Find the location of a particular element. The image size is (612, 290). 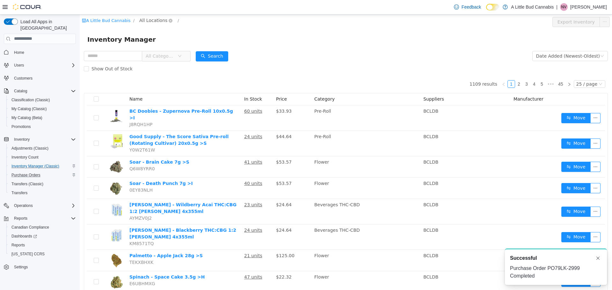

button: Reports is located at coordinates (40, 219).